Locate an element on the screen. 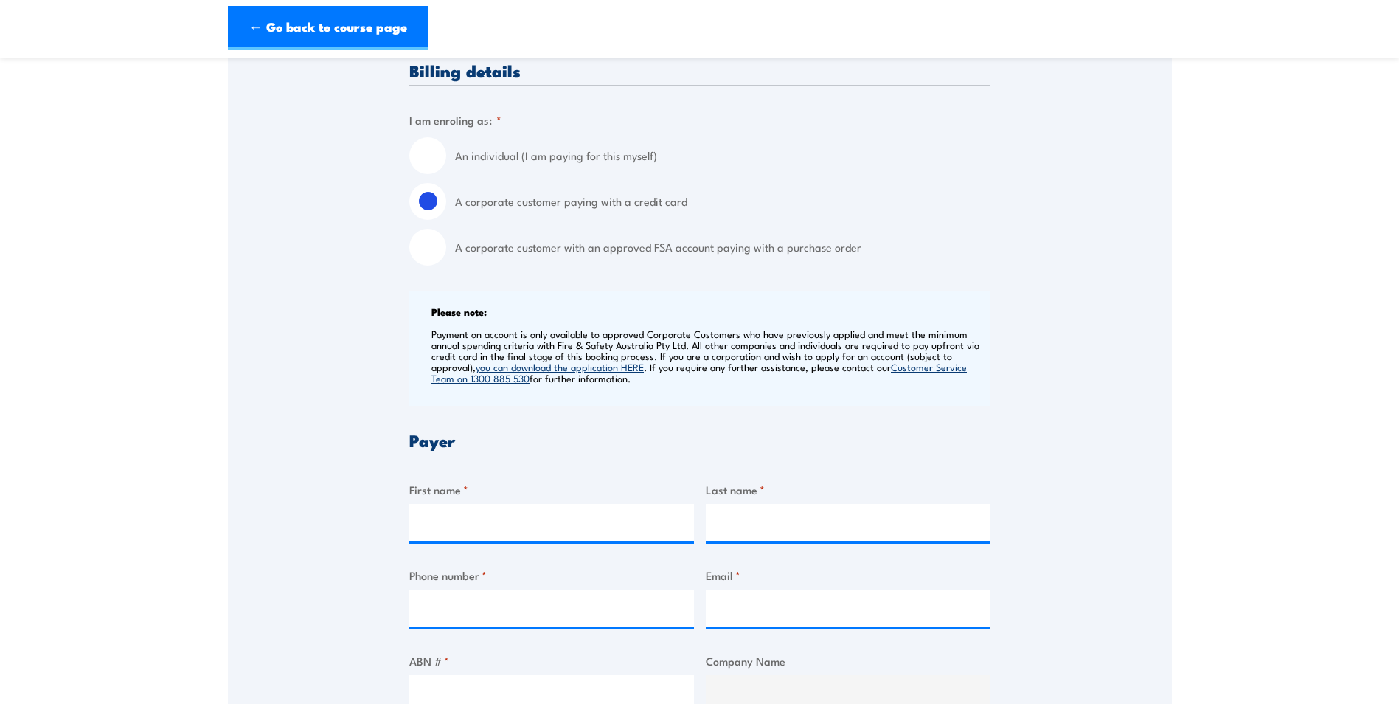  label: Phone number is located at coordinates (552, 575).